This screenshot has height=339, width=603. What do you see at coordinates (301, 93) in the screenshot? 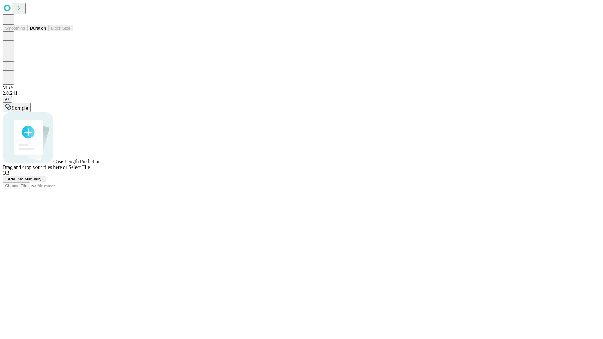
I see `div: 2.0.241` at bounding box center [301, 93].